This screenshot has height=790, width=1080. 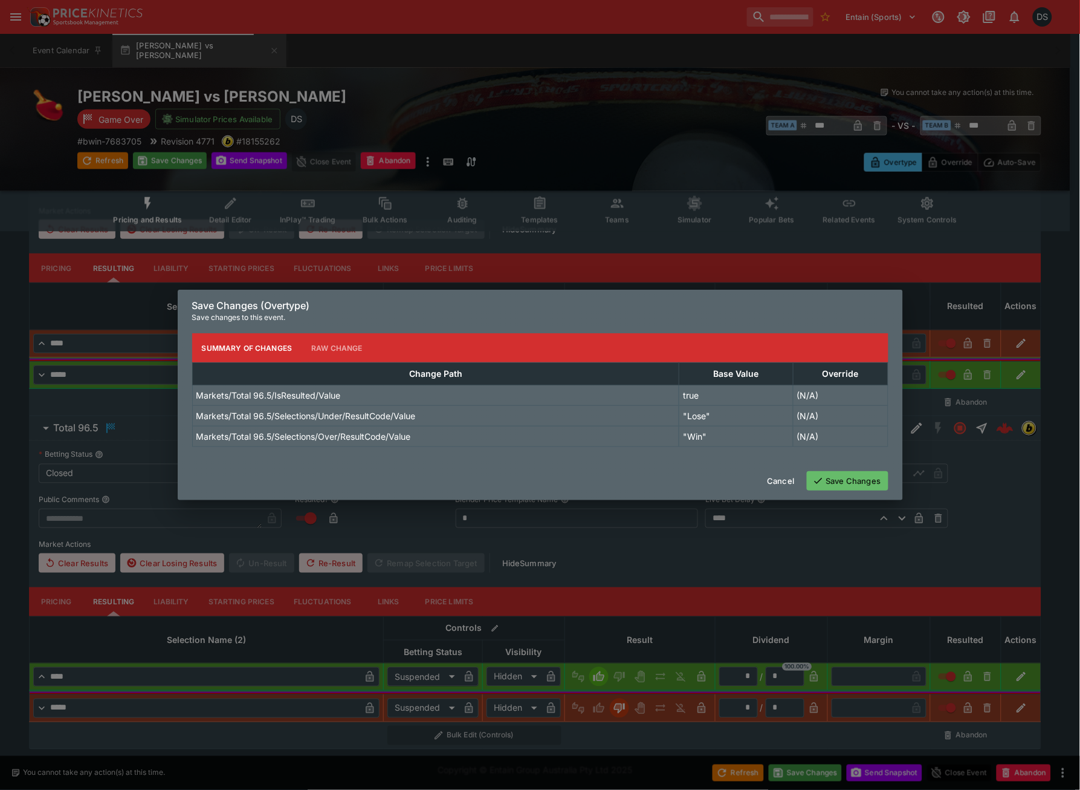 I want to click on button: Cancel, so click(x=781, y=481).